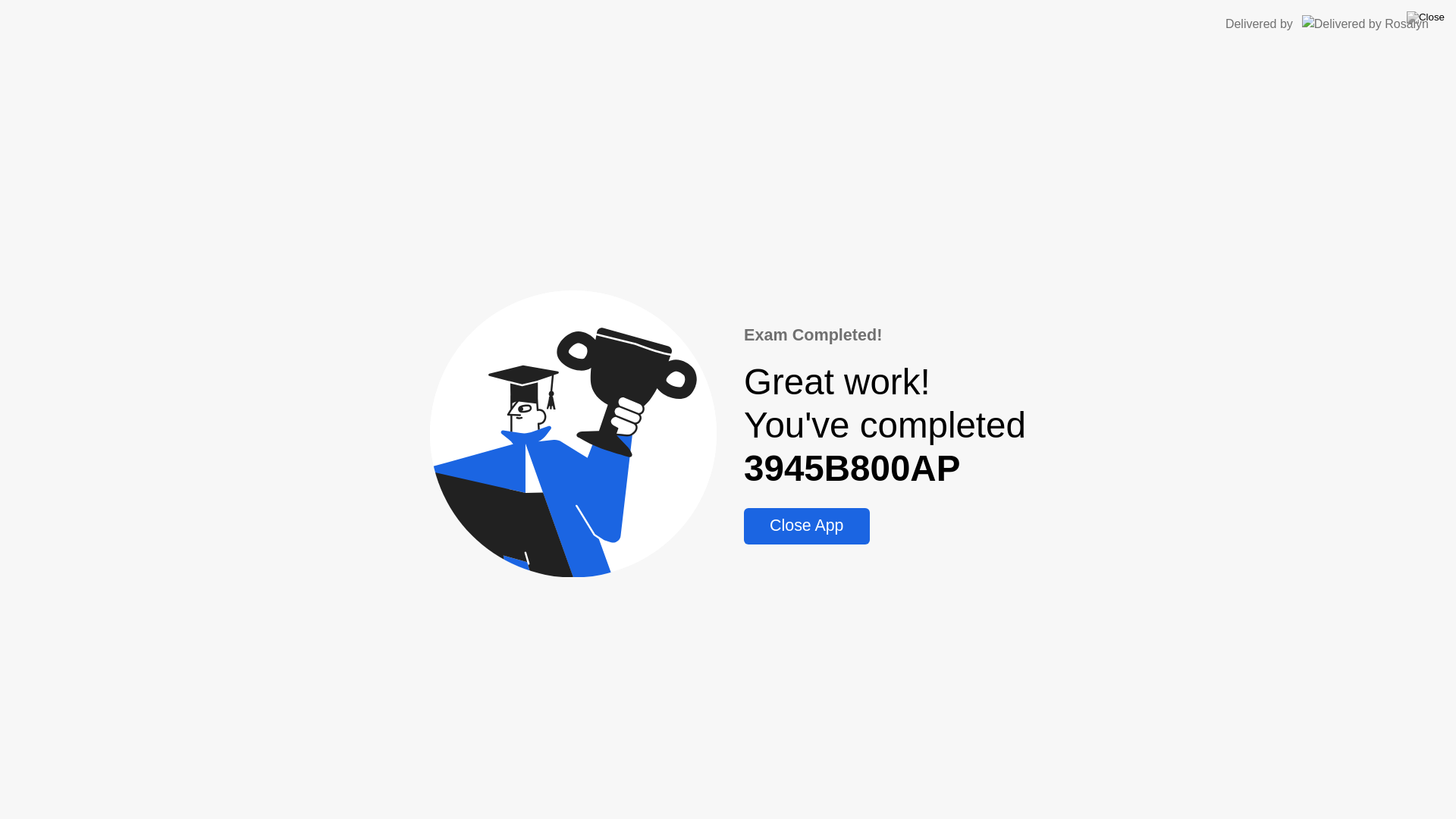 The height and width of the screenshot is (819, 1456). What do you see at coordinates (886, 335) in the screenshot?
I see `div: Exam Completed!` at bounding box center [886, 335].